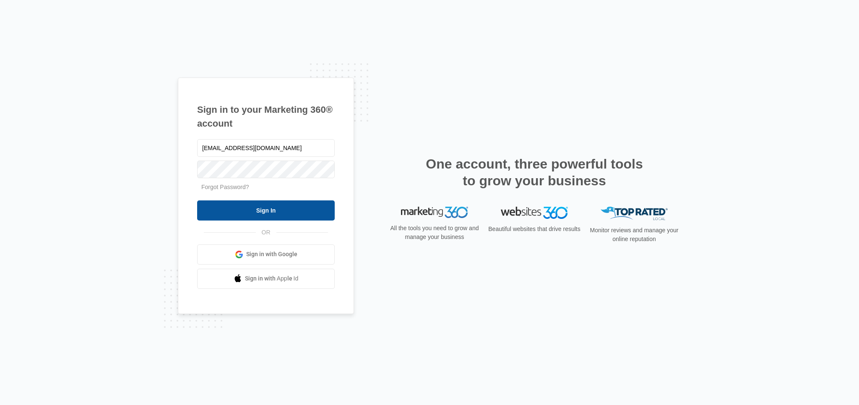 The width and height of the screenshot is (859, 405). What do you see at coordinates (272, 278) in the screenshot?
I see `span: Sign in with Apple Id` at bounding box center [272, 278].